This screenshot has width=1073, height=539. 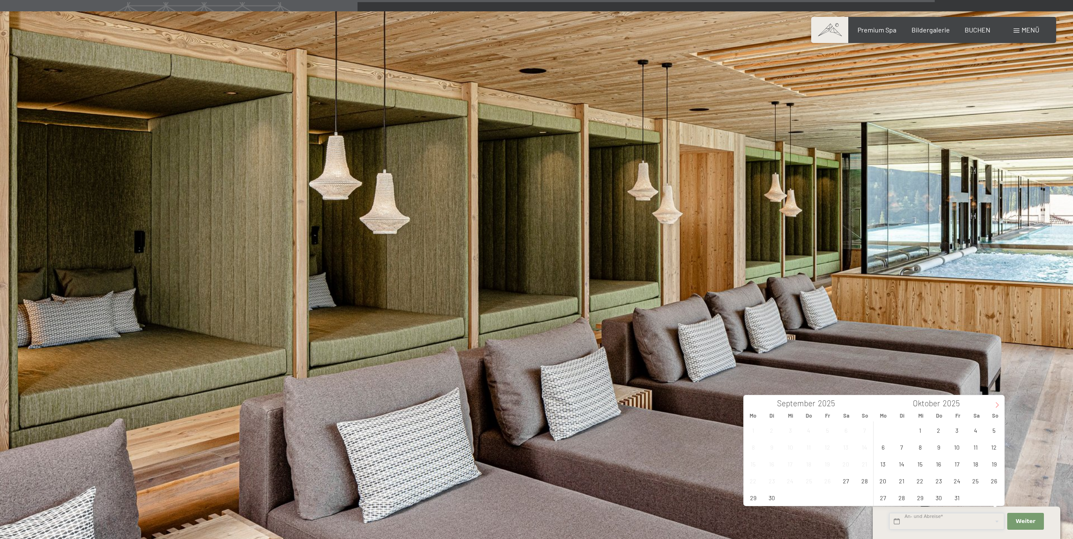 I want to click on span: Oktober 15, 2025, so click(x=920, y=464).